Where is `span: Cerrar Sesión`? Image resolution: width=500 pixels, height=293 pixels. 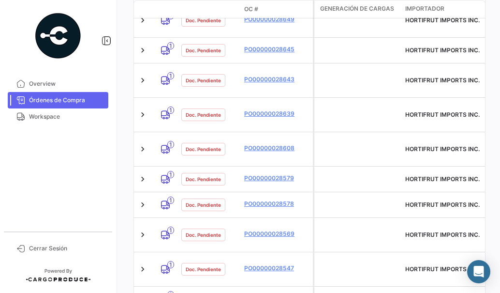
span: Cerrar Sesión is located at coordinates (67, 248).